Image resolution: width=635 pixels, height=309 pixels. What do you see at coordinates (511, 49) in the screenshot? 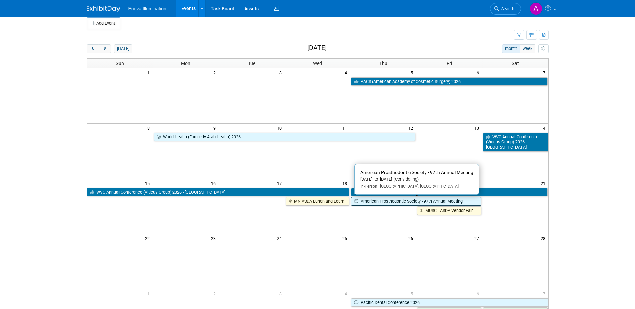
I see `button: month` at bounding box center [511, 49].